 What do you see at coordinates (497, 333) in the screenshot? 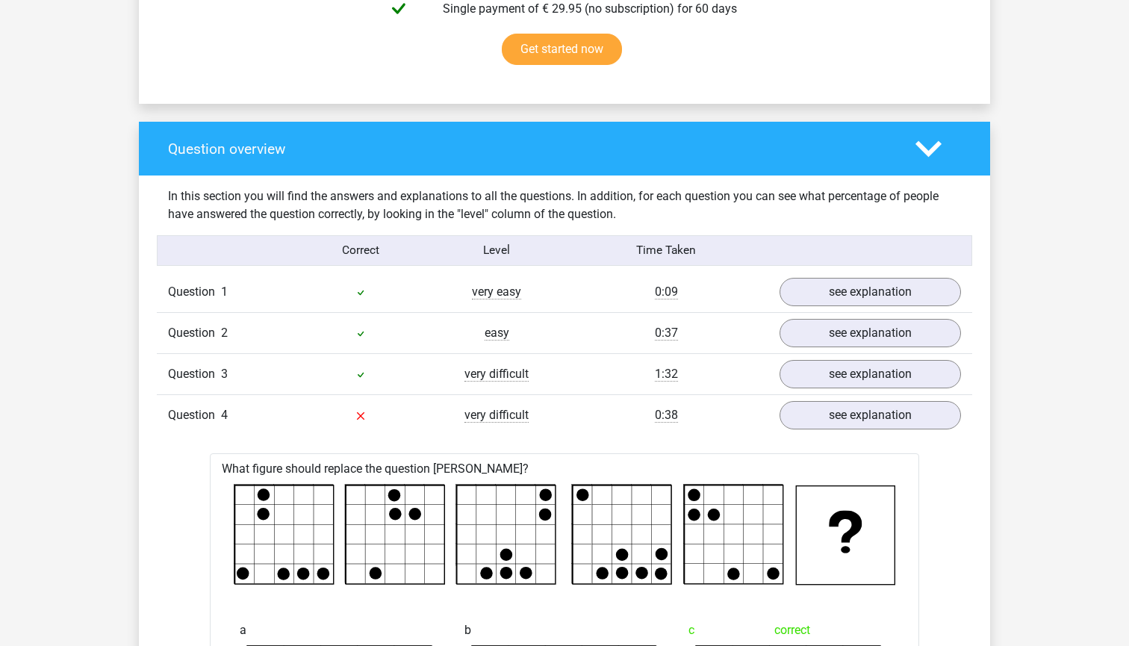
I see `span: easy` at bounding box center [497, 333].